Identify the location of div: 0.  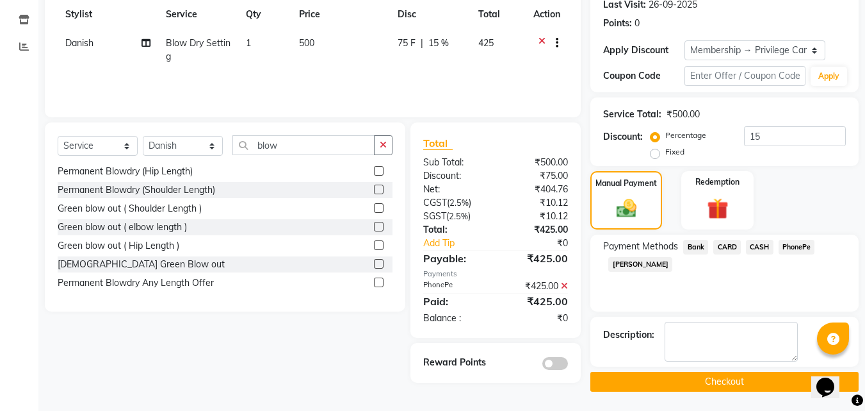
(637, 23).